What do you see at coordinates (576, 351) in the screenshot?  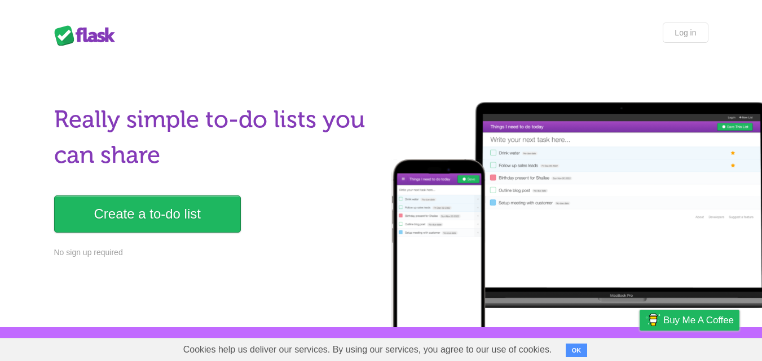 I see `button: OK` at bounding box center [576, 351].